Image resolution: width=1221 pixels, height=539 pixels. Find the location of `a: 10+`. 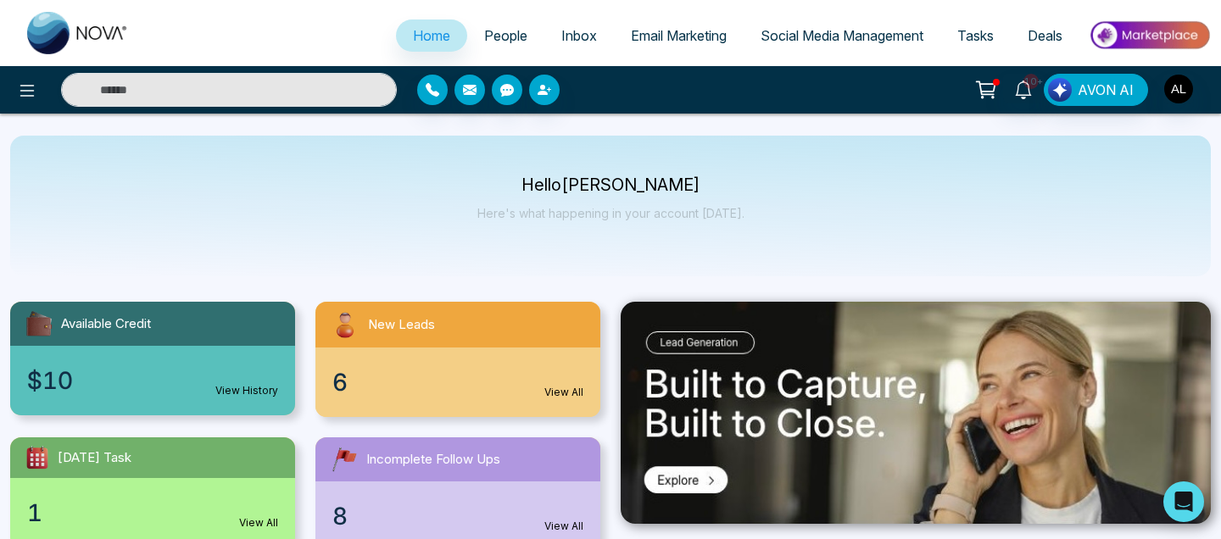

a: 10+ is located at coordinates (1024, 88).